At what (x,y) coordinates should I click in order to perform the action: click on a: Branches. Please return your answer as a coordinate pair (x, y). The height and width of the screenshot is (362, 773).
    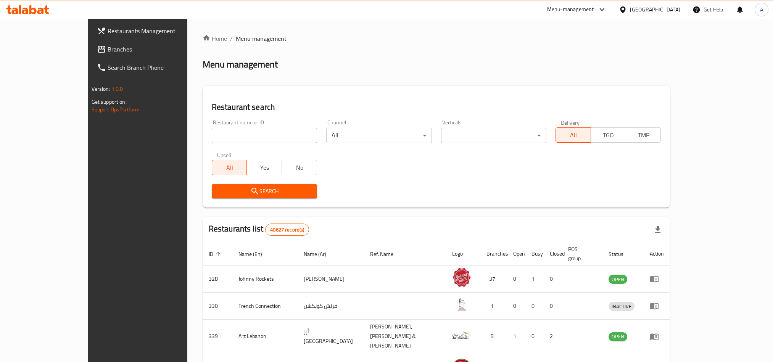
    Looking at the image, I should click on (154, 49).